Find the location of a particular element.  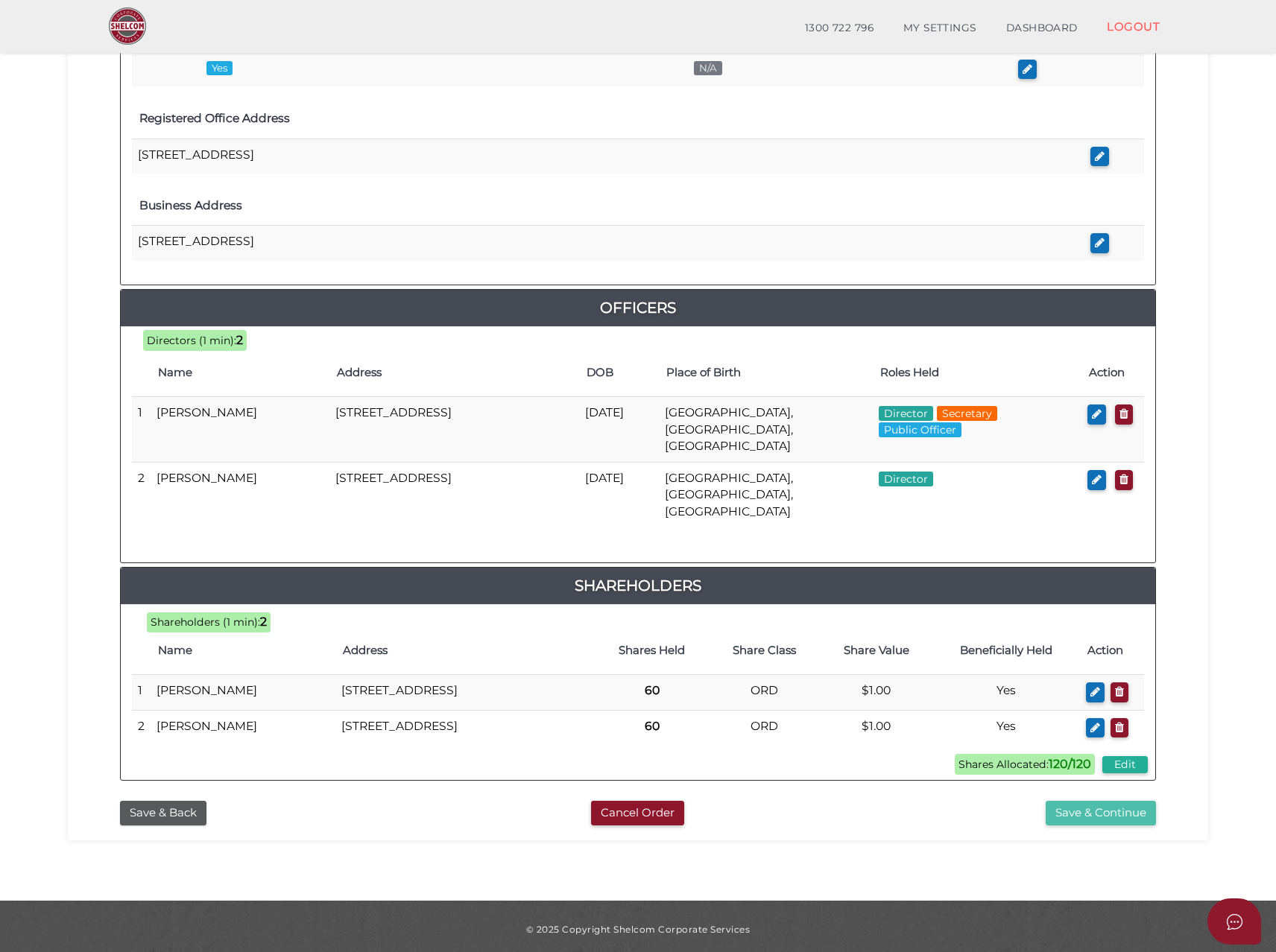

span: Shares Allocated: is located at coordinates (1024, 765).